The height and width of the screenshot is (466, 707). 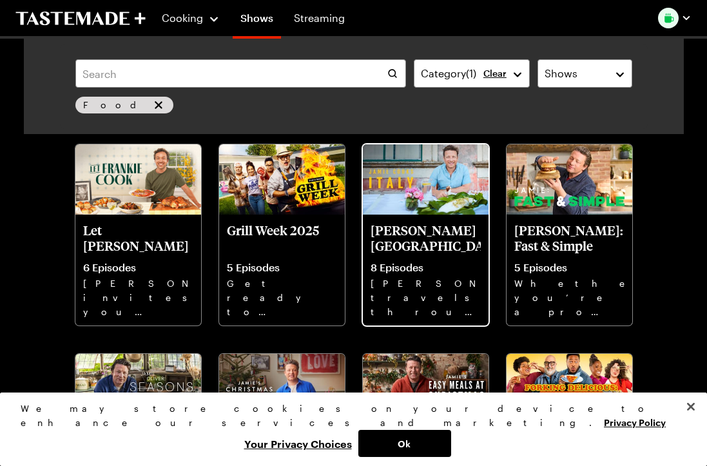 What do you see at coordinates (282, 297) in the screenshot?
I see `p: Get ready to fire up the grill. Grill Week is back!` at bounding box center [282, 297].